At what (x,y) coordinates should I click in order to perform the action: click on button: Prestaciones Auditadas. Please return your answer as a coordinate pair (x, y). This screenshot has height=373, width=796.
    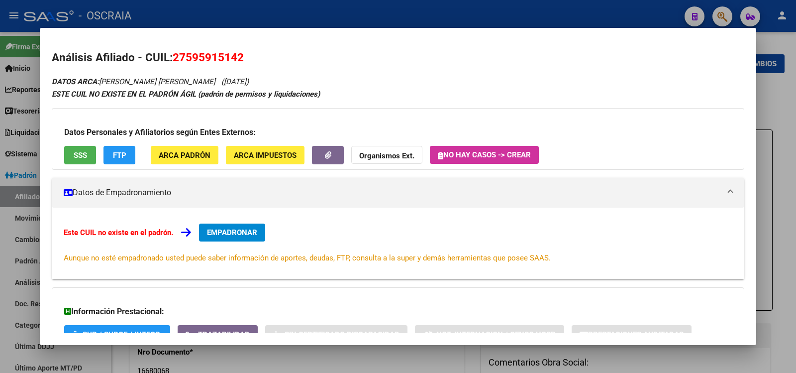
    Looking at the image, I should click on (631, 334).